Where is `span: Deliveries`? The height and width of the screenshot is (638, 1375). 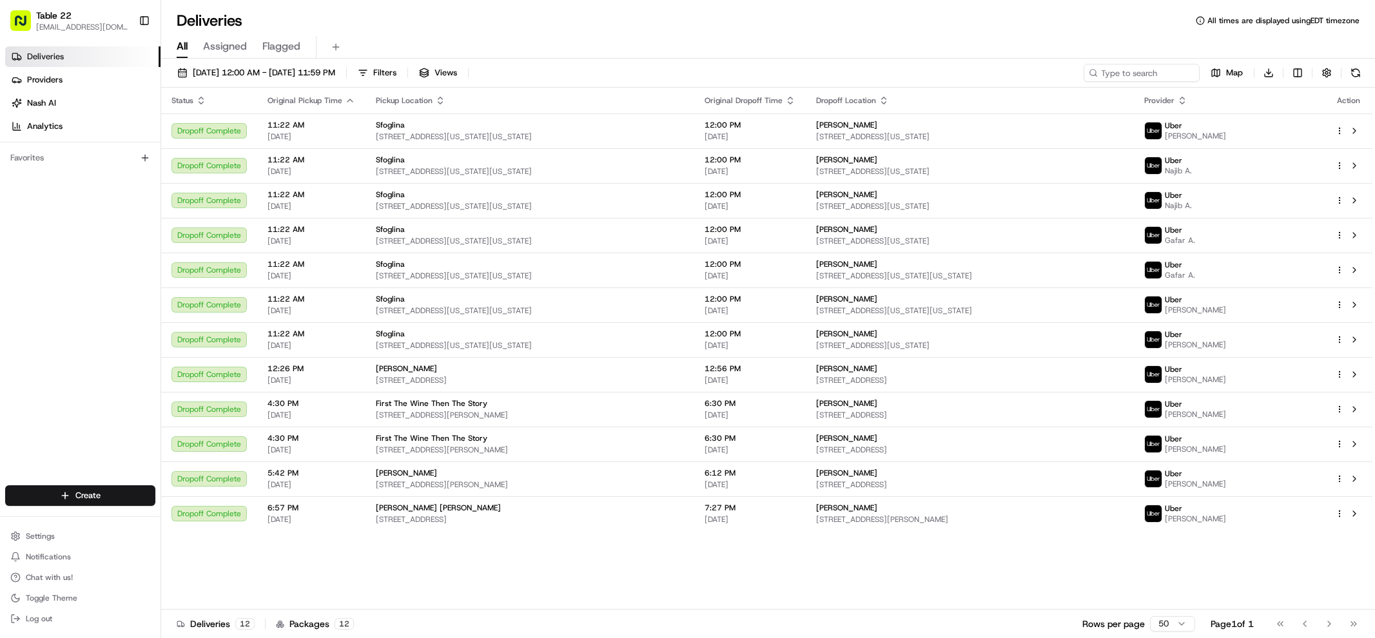 span: Deliveries is located at coordinates (45, 57).